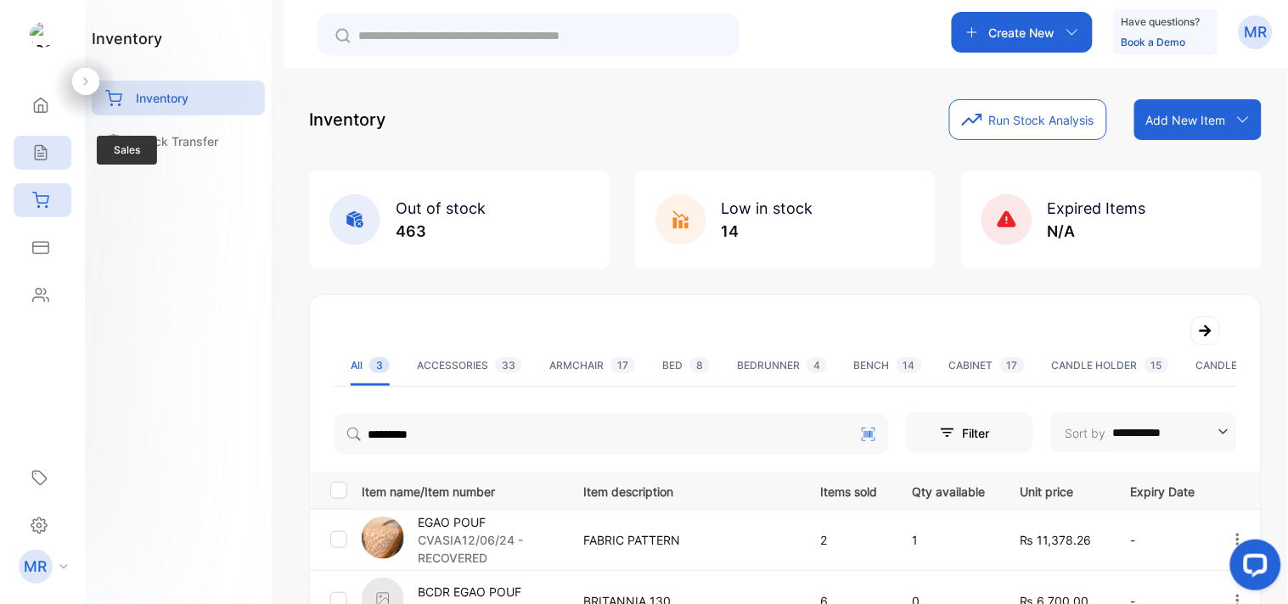 This screenshot has height=604, width=1288. Describe the element at coordinates (462, 490) in the screenshot. I see `p: Item name/Item number` at that location.